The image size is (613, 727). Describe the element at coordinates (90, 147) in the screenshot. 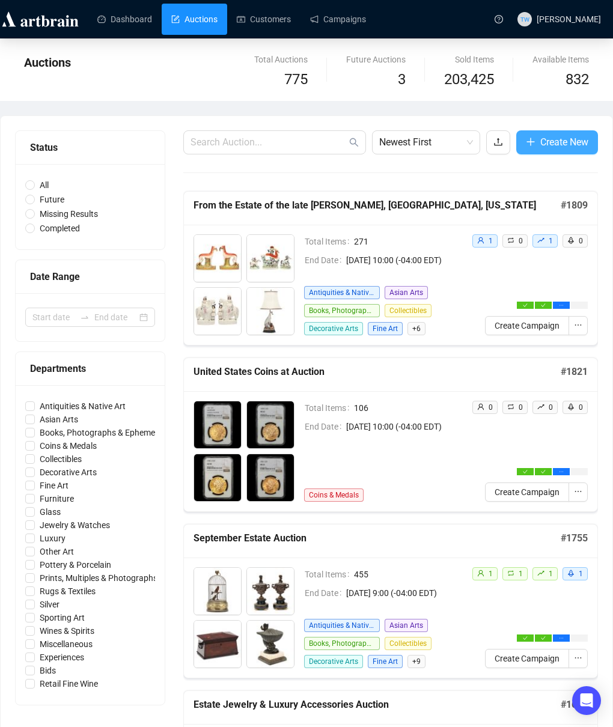

I see `div: Status` at that location.